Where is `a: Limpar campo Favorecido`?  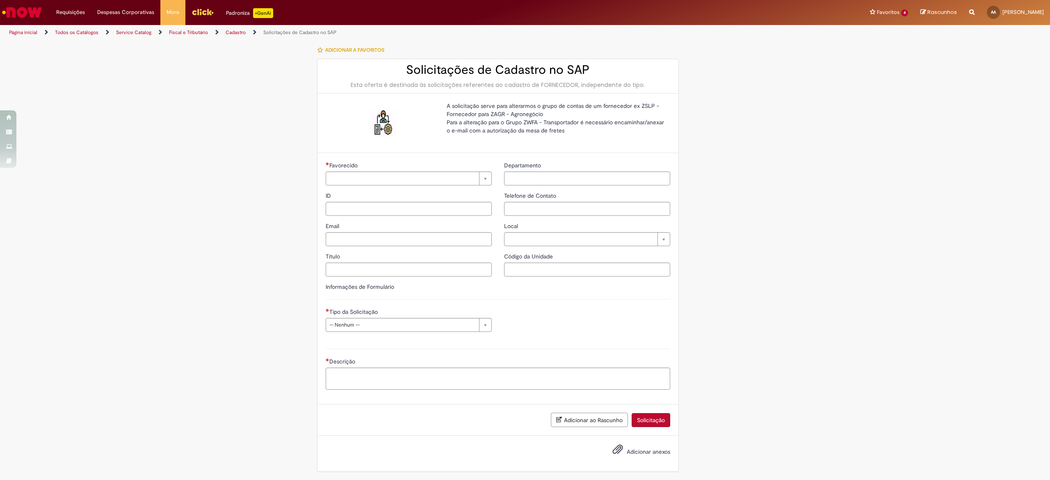
a: Limpar campo Favorecido is located at coordinates (409, 178).